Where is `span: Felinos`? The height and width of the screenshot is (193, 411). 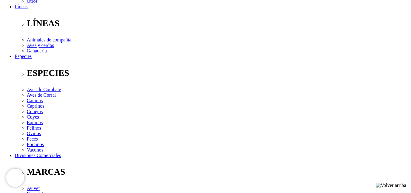 span: Felinos is located at coordinates (34, 127).